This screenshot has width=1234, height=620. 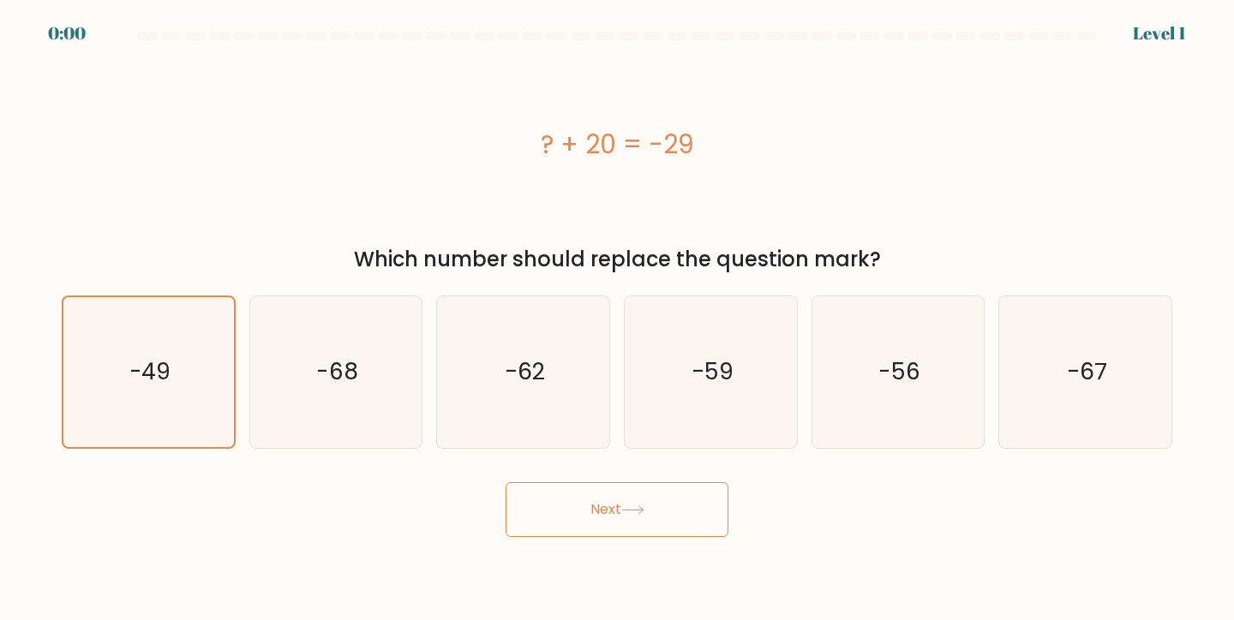 I want to click on text: -49, so click(x=150, y=372).